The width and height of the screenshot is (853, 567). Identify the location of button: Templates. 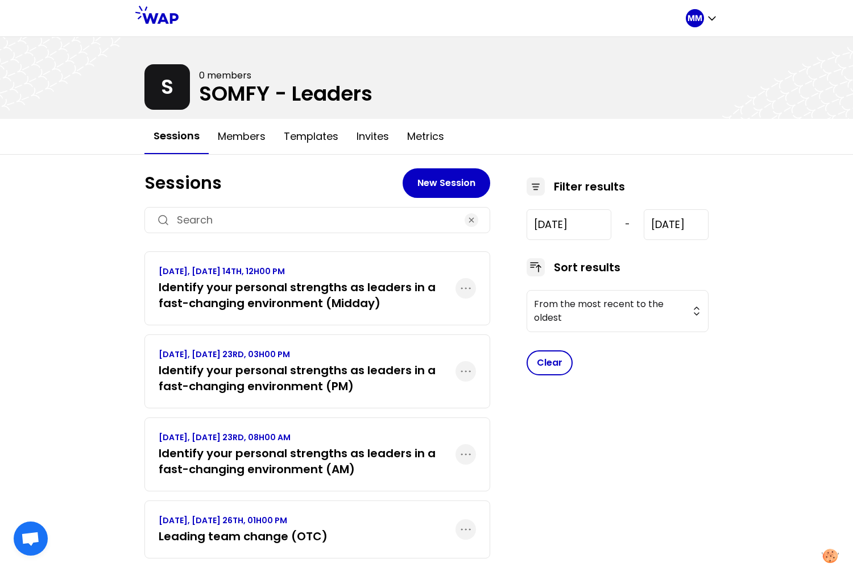
(311, 137).